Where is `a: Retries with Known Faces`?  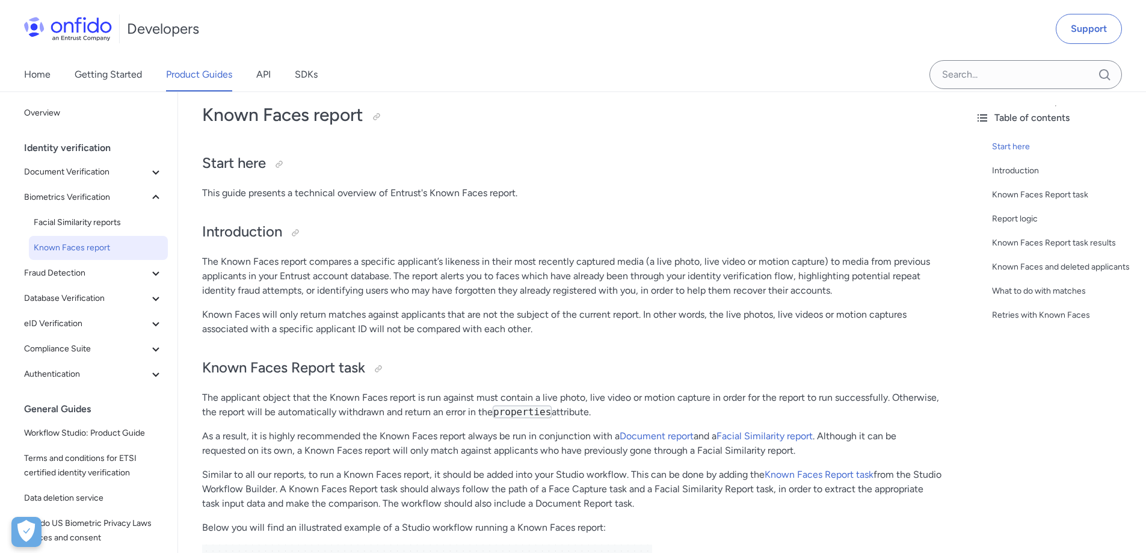
a: Retries with Known Faces is located at coordinates (1065, 315).